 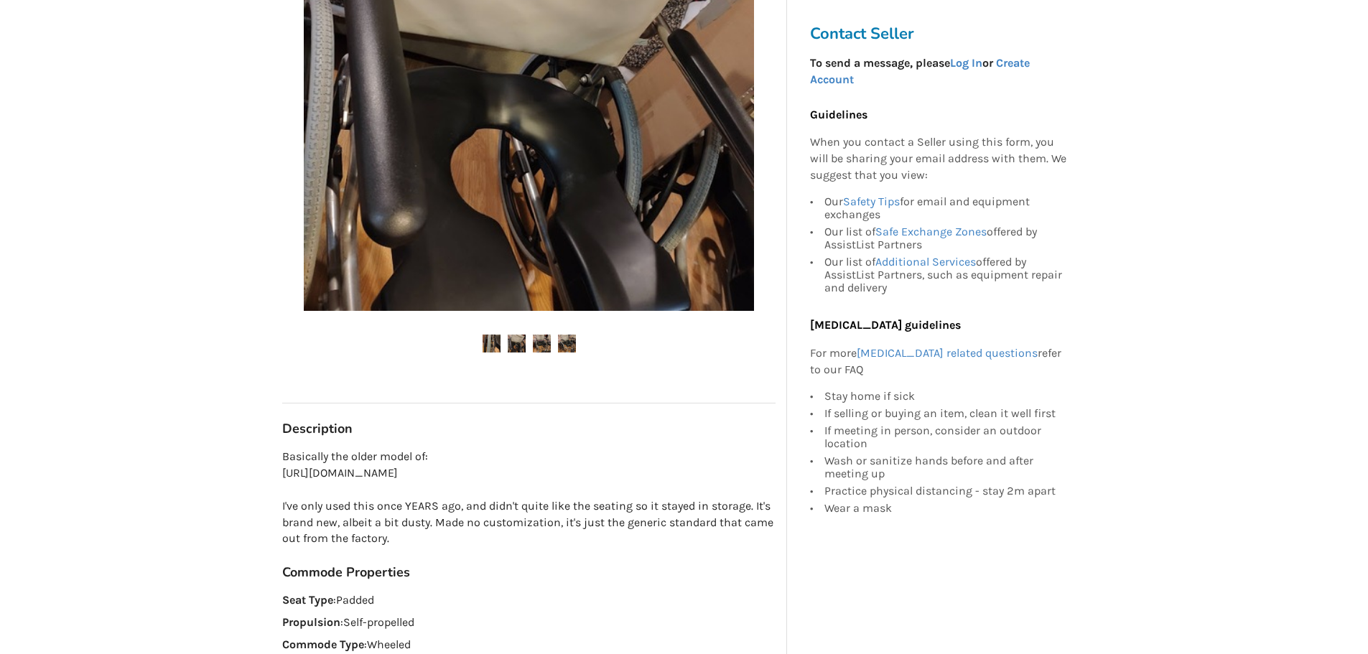 I want to click on p: : Wheeled, so click(x=529, y=645).